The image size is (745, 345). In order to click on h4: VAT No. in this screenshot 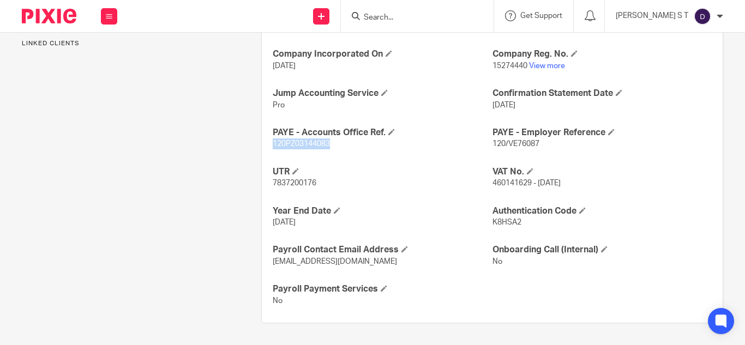, I will do `click(602, 172)`.